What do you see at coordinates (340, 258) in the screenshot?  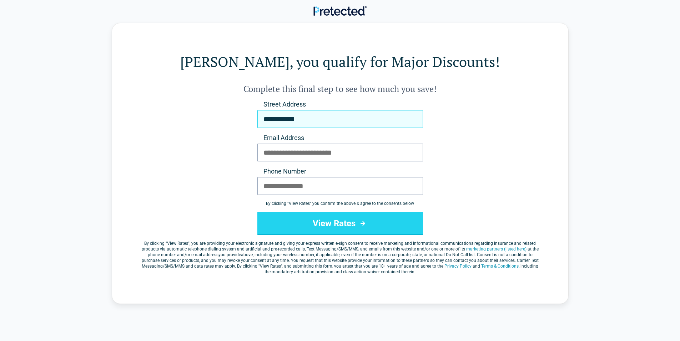 I see `label: By clicking " ", you are providing your electronic signature and giving your express written e-si...` at bounding box center [340, 258].